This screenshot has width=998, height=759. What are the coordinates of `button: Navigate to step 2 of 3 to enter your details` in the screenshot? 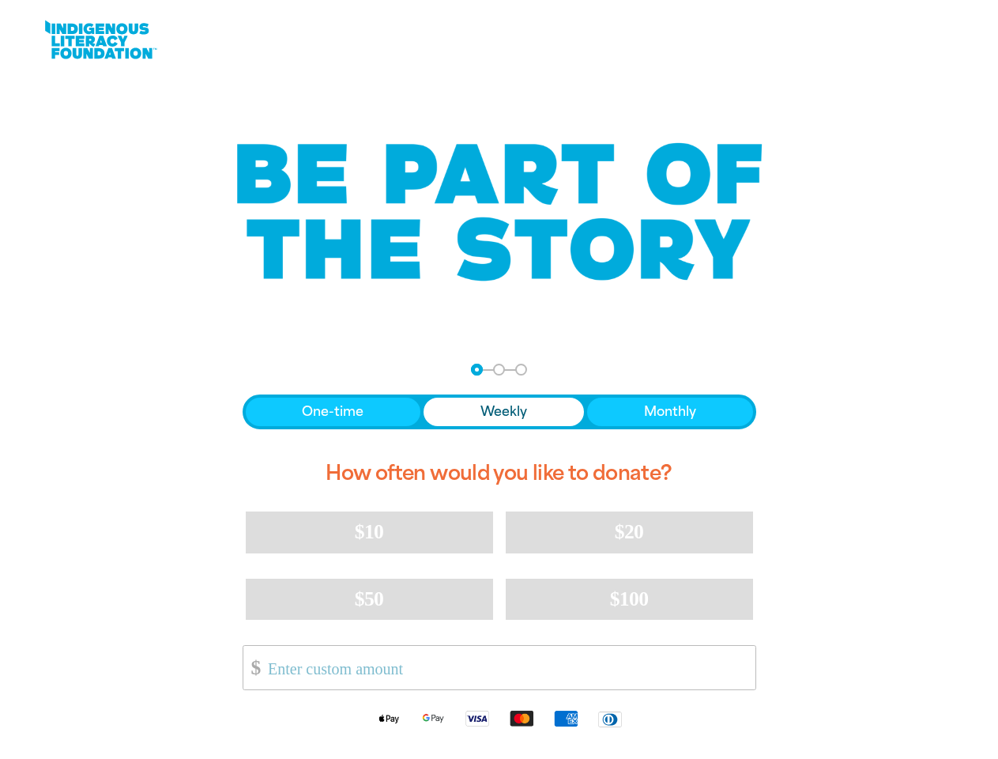 It's located at (499, 369).